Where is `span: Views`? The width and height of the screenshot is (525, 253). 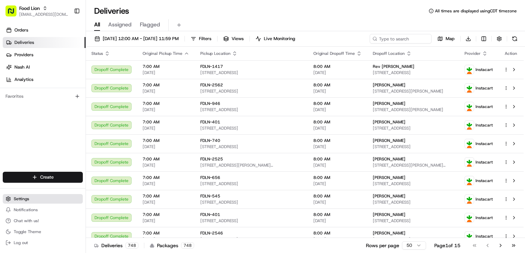 span: Views is located at coordinates (237, 39).